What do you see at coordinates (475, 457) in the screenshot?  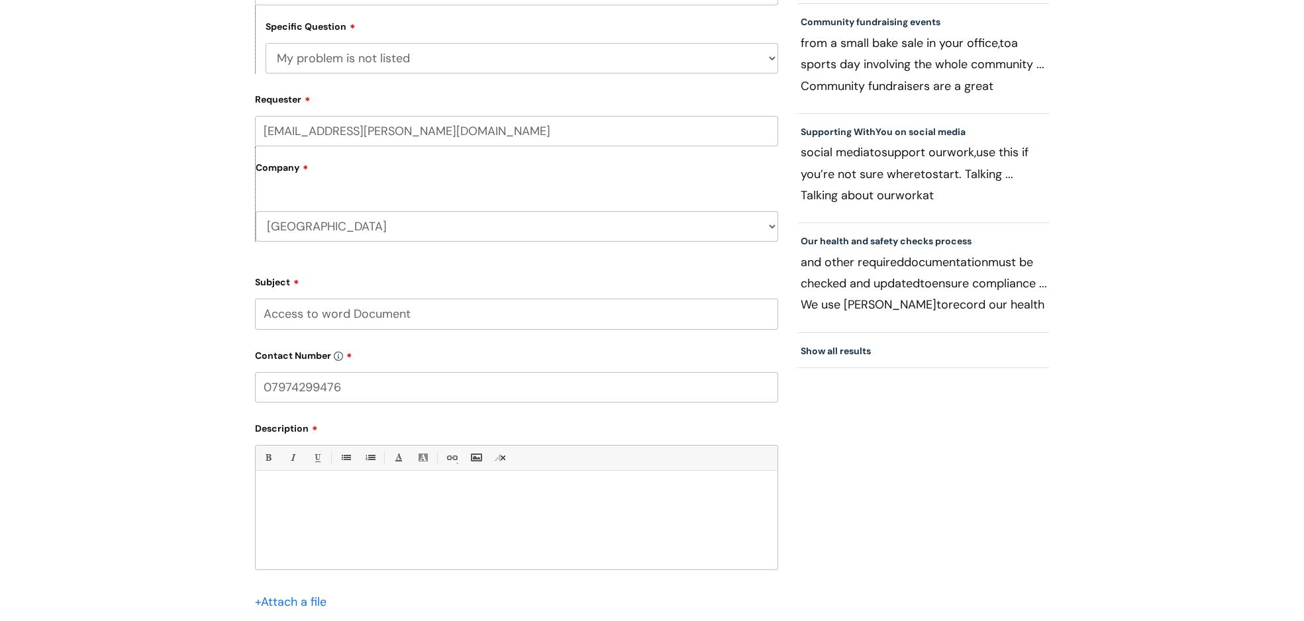 I see `a: Insert Image...` at bounding box center [475, 457].